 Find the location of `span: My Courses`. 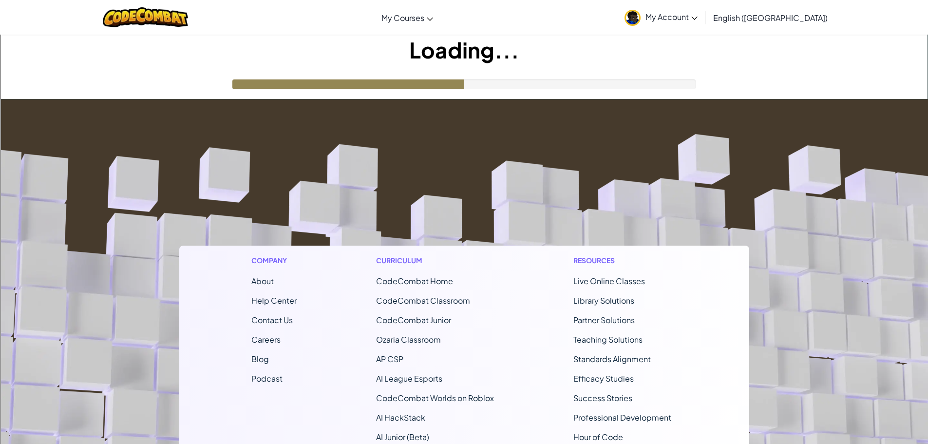

span: My Courses is located at coordinates (403, 18).